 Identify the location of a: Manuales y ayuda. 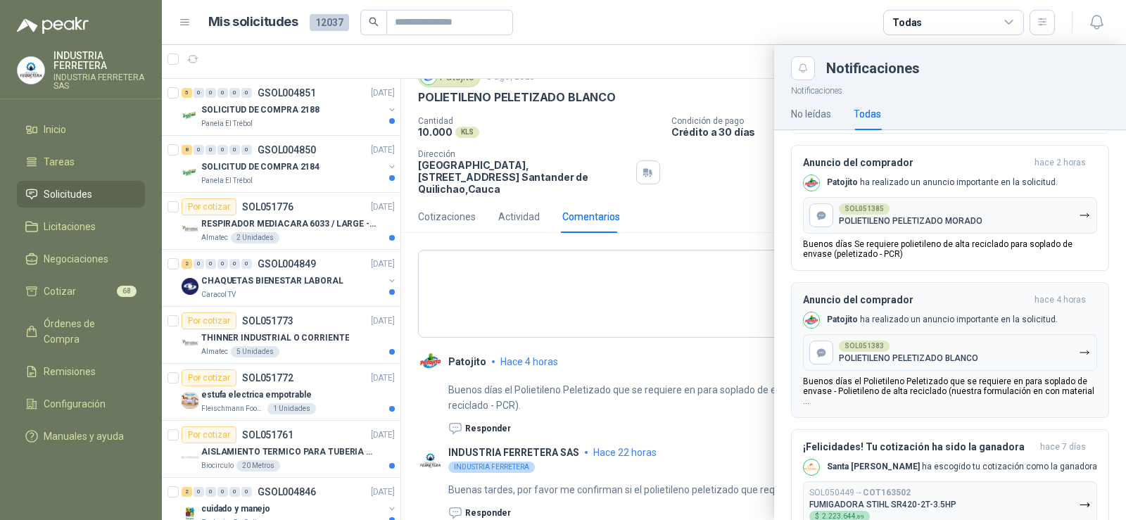
(81, 436).